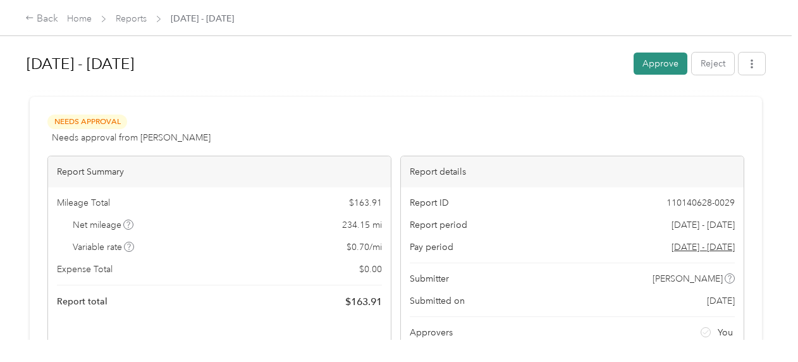 This screenshot has height=362, width=798. I want to click on span: Pay period, so click(431, 247).